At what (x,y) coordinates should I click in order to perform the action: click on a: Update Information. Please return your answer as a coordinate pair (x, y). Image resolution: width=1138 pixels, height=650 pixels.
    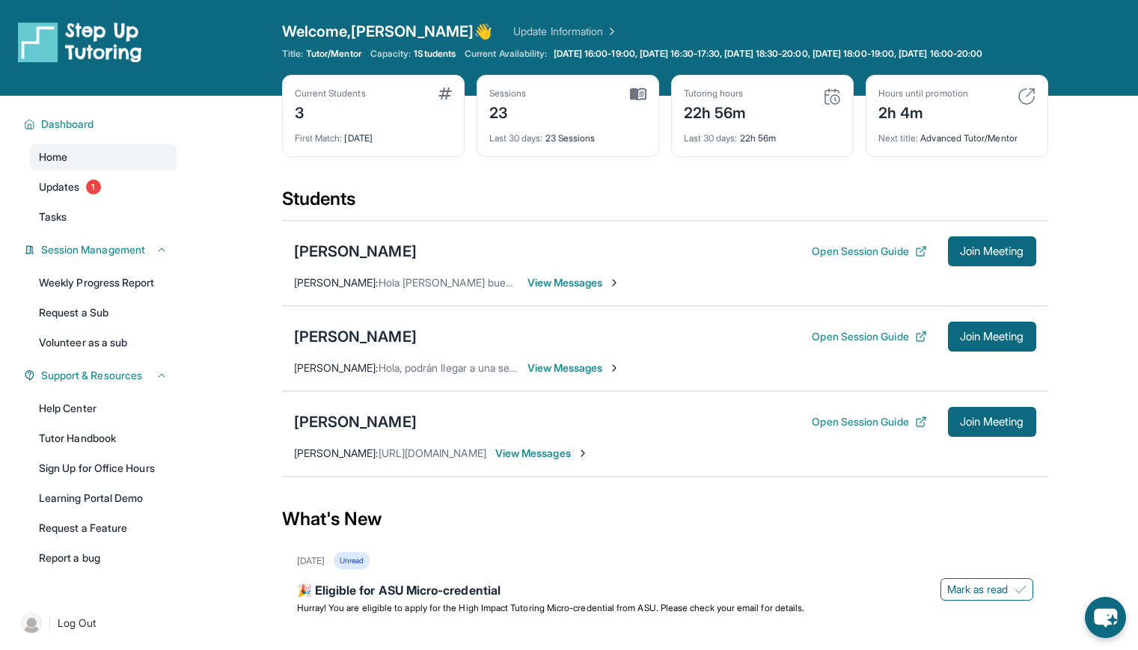
    Looking at the image, I should click on (566, 31).